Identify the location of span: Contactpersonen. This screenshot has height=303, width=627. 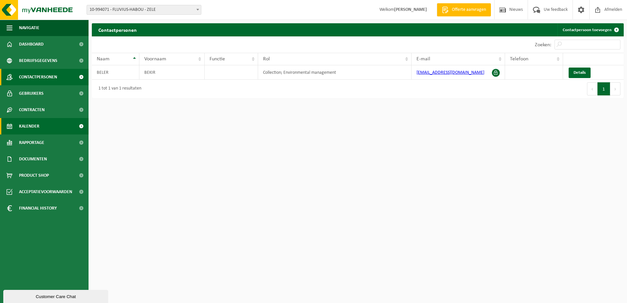
(38, 77).